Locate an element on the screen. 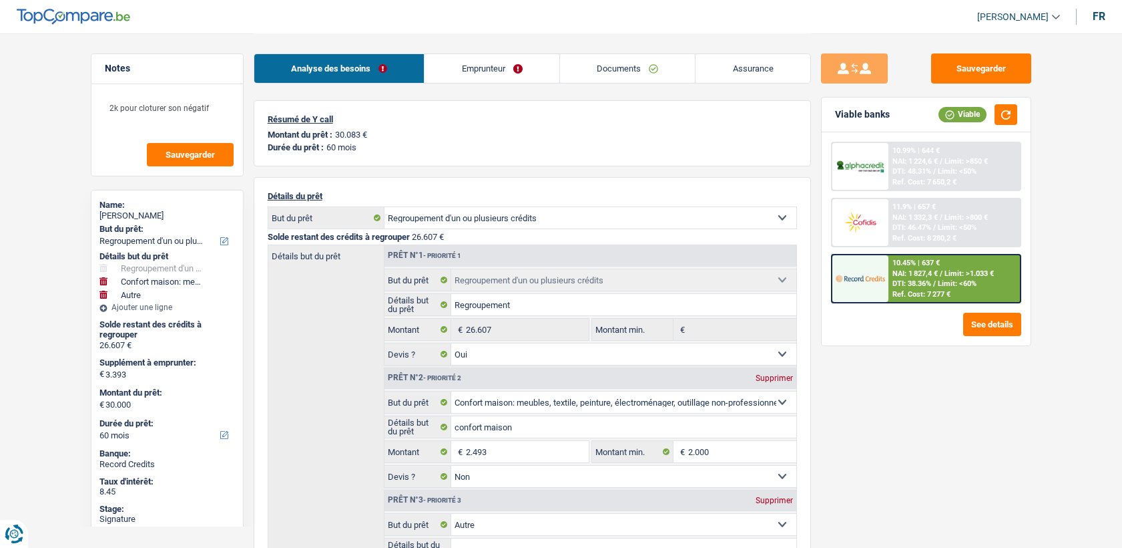 This screenshot has width=1122, height=548. p: 30.083 € is located at coordinates (351, 134).